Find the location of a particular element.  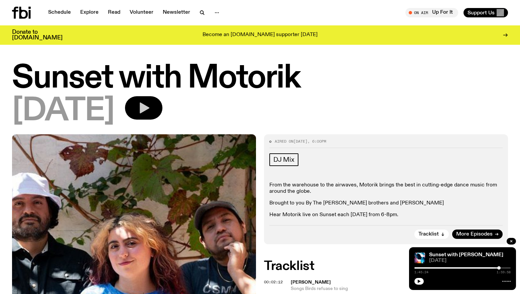

span: 00:02:12 is located at coordinates (273, 282).